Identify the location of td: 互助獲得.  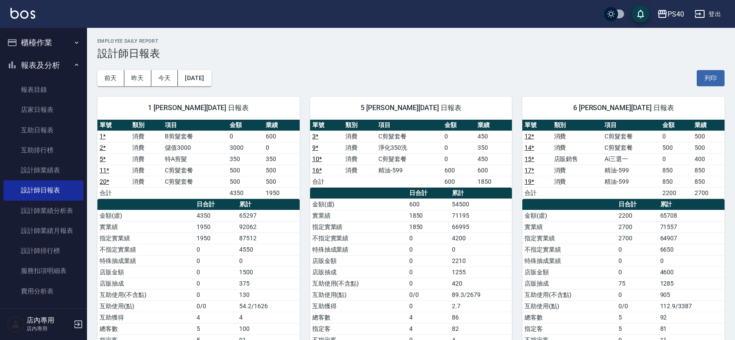
(146, 317).